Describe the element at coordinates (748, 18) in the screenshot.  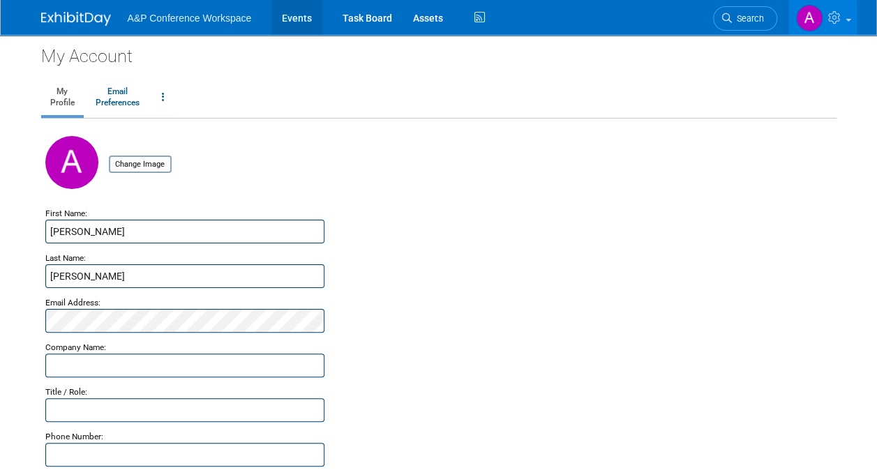
I see `span: Search` at that location.